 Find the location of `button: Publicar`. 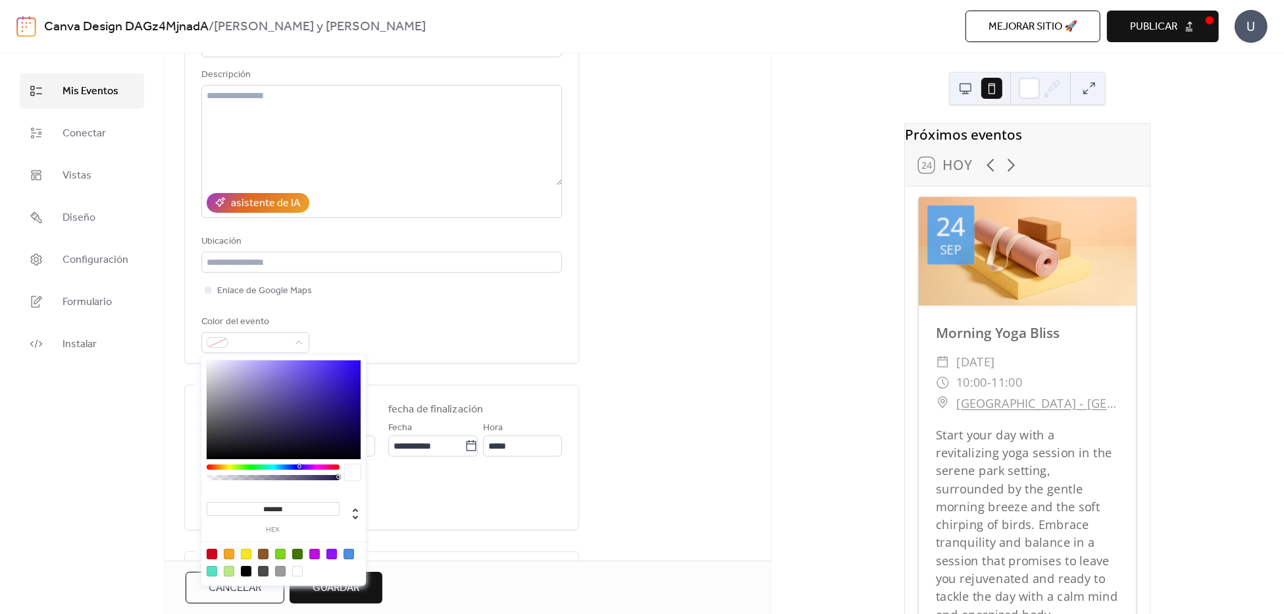

button: Publicar is located at coordinates (1163, 26).